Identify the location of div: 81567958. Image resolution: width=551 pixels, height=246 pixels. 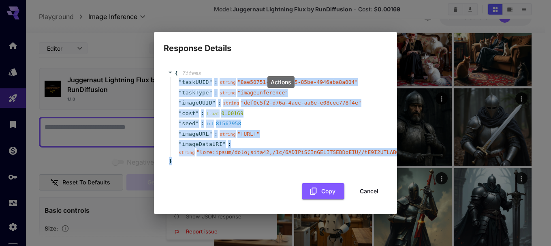
(224, 124).